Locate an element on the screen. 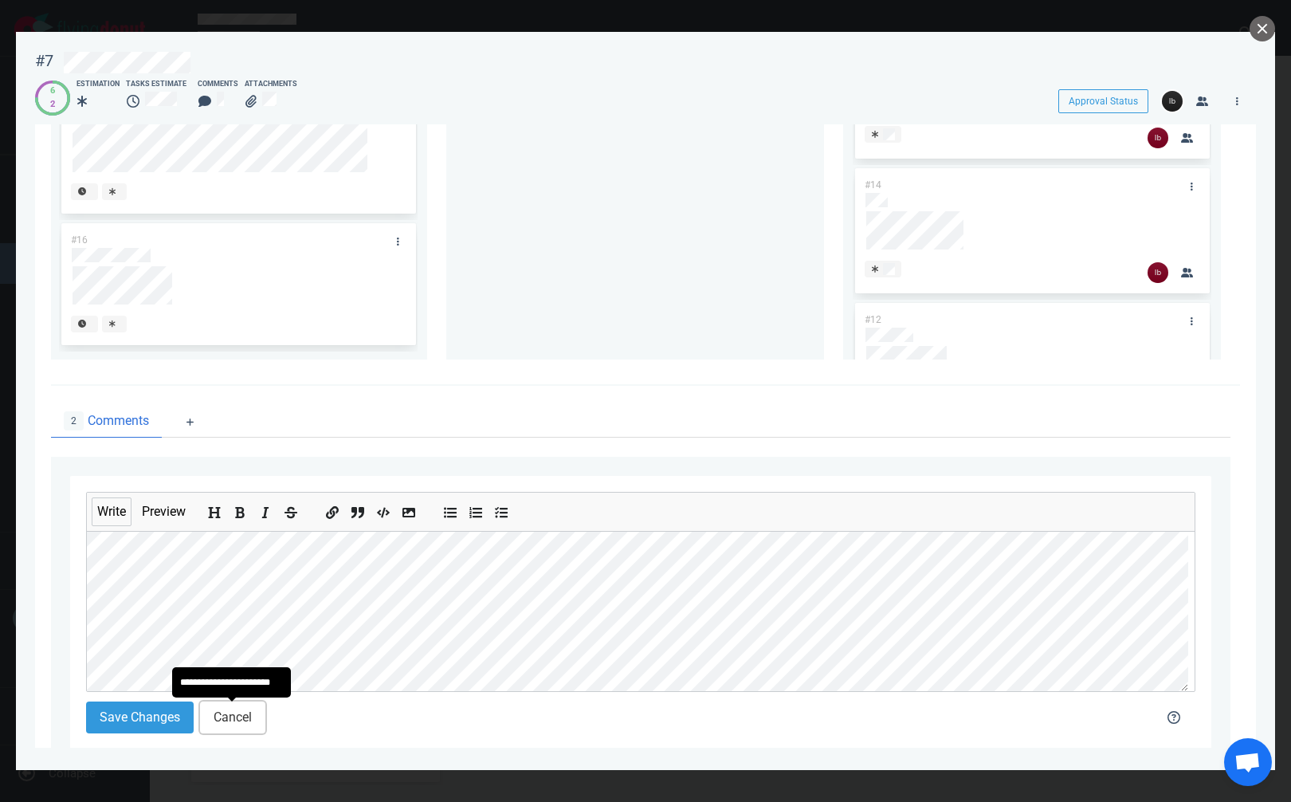 The height and width of the screenshot is (802, 1291). span: #12 is located at coordinates (873, 320).